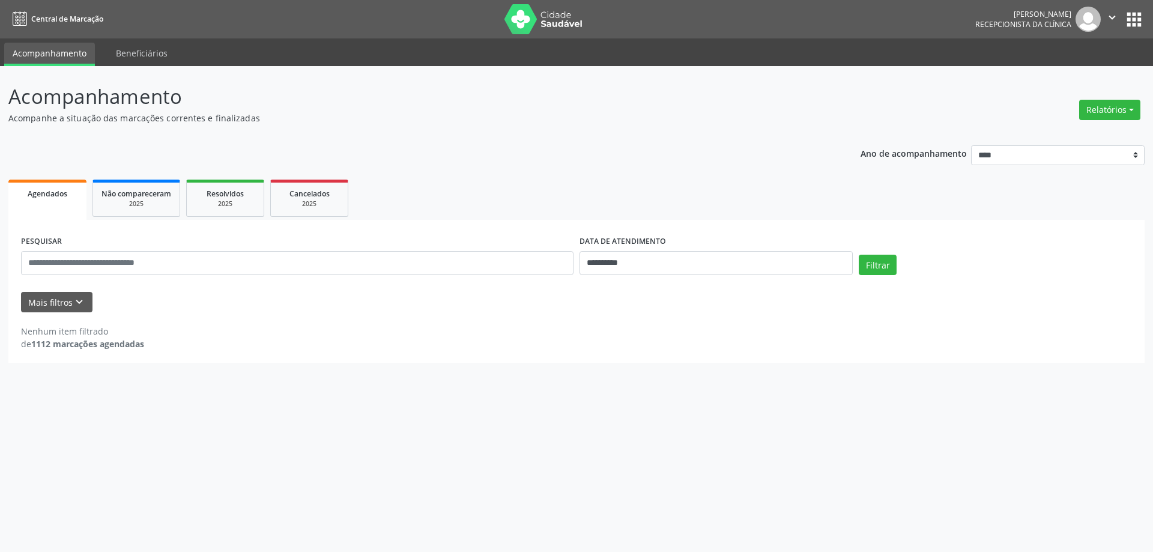  What do you see at coordinates (56, 302) in the screenshot?
I see `button: Mais filtroskeyboard_arrow_down` at bounding box center [56, 302].